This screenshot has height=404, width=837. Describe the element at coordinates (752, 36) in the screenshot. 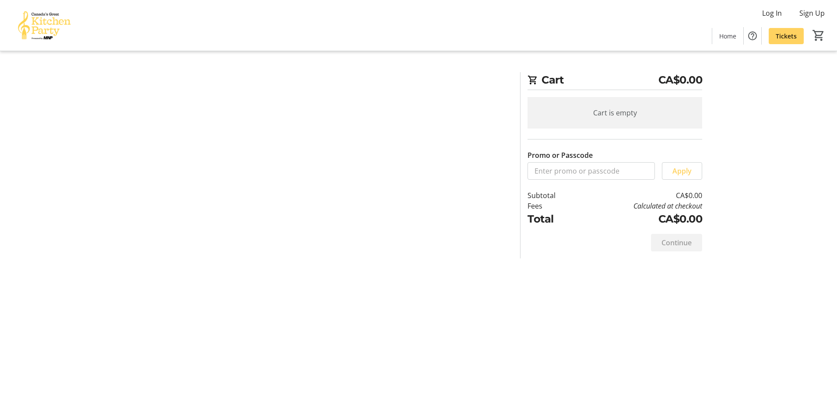

I see `button: Help` at that location.